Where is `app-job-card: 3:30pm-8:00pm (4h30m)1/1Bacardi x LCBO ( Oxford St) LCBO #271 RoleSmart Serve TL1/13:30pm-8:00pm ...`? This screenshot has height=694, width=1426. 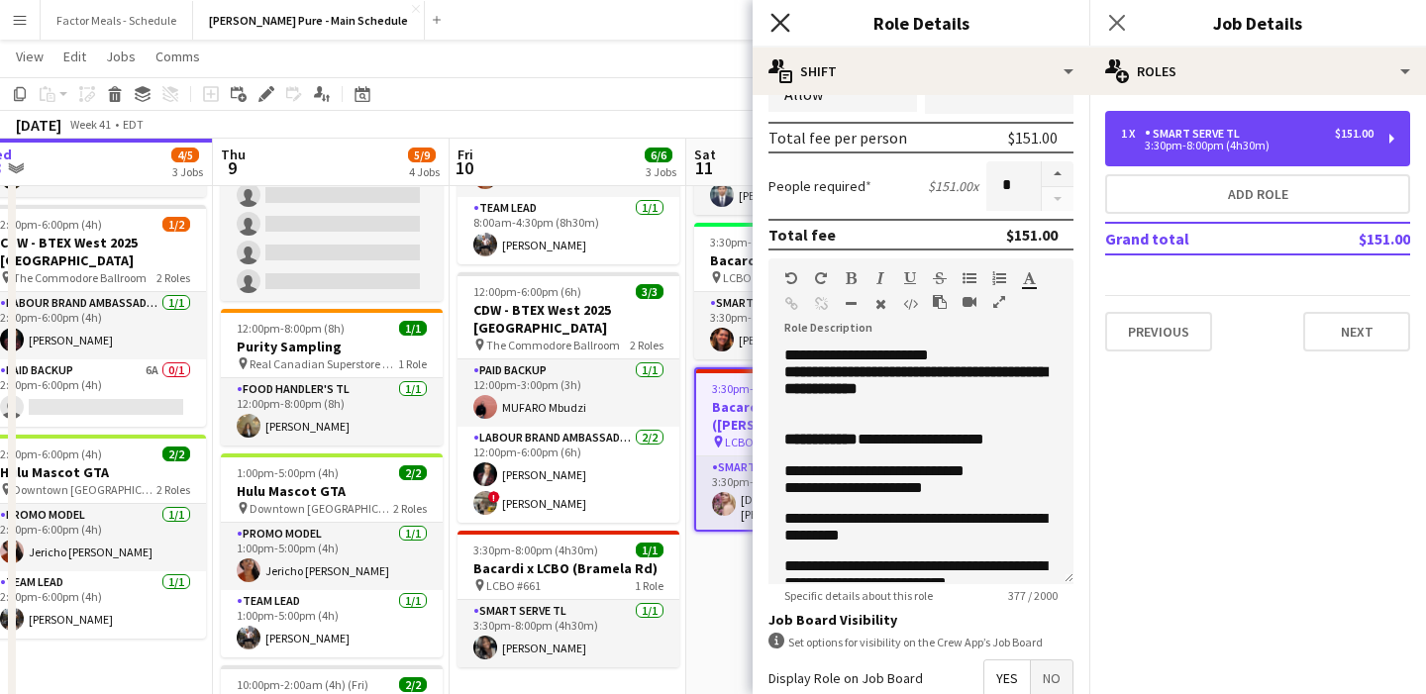 app-job-card: 3:30pm-8:00pm (4h30m)1/1Bacardi x LCBO ( Oxford St) LCBO #271 RoleSmart Serve TL1/13:30pm-8:00pm ... is located at coordinates (805, 291).